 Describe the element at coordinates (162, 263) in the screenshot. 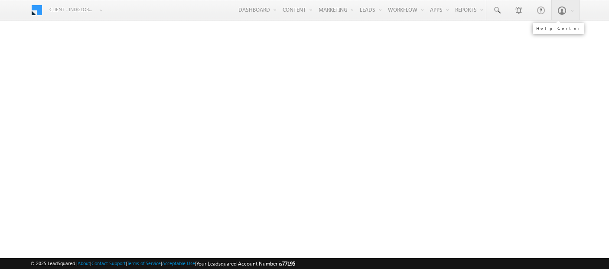

I see `span: © 2025 LeadSquared | | | | |` at that location.